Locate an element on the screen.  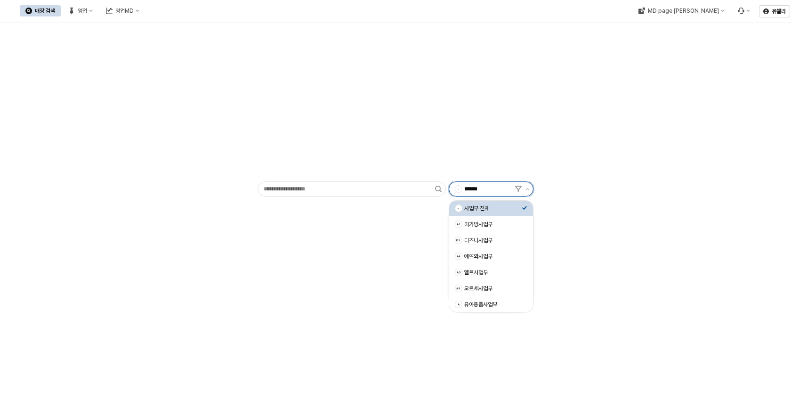
div: Menu item 6 is located at coordinates (743, 11).